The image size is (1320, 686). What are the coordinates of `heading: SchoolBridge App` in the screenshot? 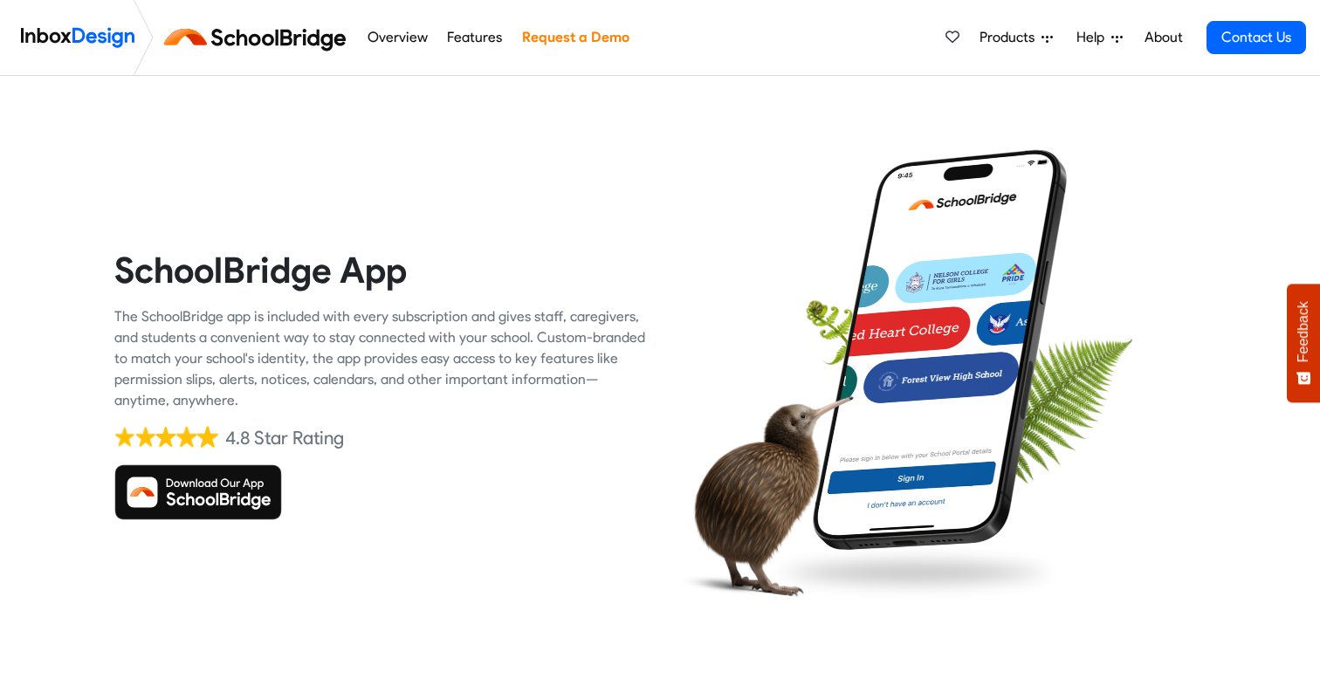 It's located at (381, 270).